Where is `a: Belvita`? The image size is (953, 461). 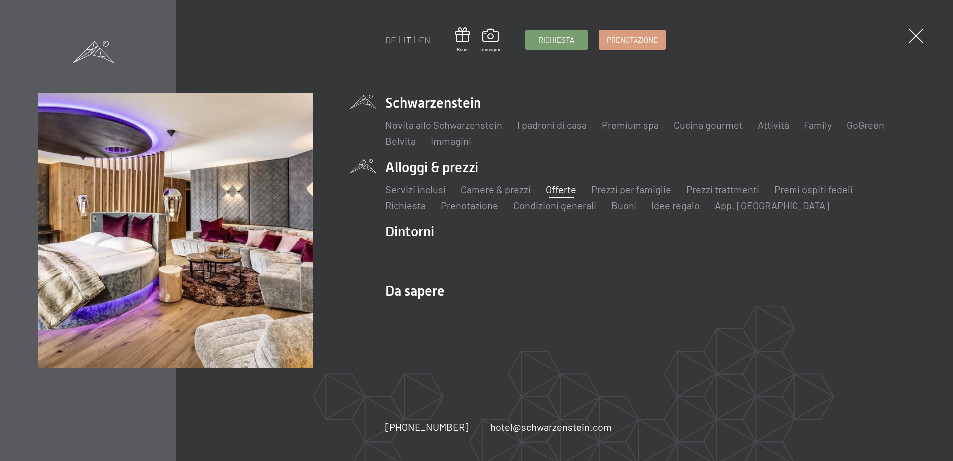
a: Belvita is located at coordinates (400, 141).